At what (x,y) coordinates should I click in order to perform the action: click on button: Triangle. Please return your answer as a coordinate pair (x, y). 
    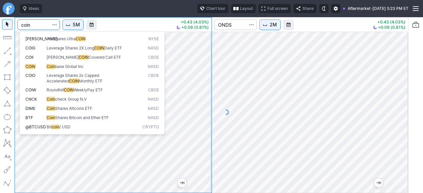
    Looking at the image, I should click on (7, 104).